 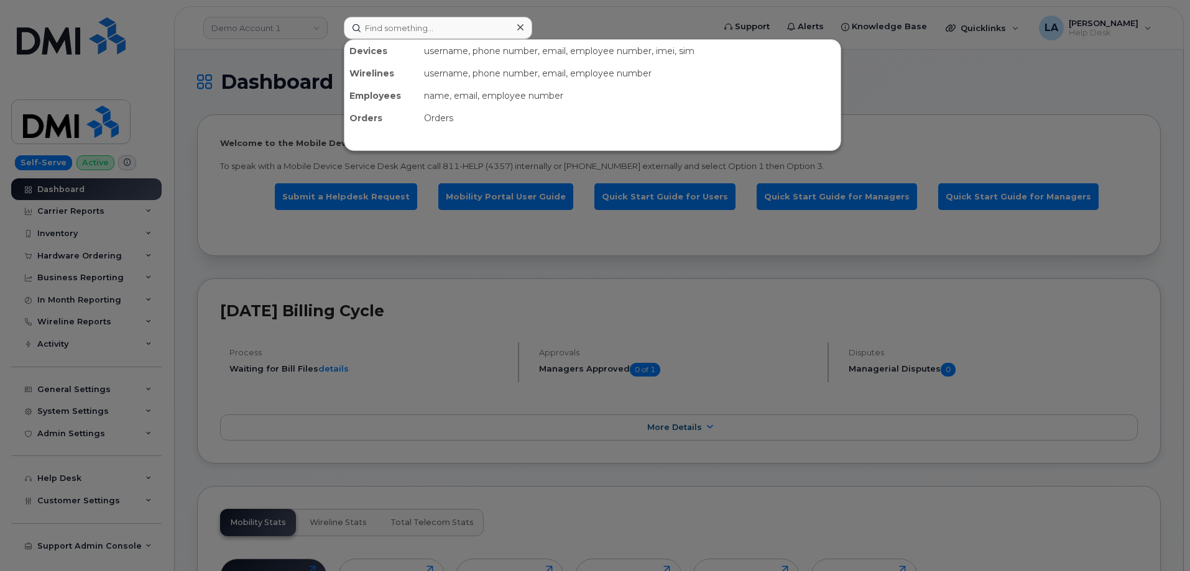 I want to click on div: username, phone number, email, employee number, imei, sim, so click(x=630, y=51).